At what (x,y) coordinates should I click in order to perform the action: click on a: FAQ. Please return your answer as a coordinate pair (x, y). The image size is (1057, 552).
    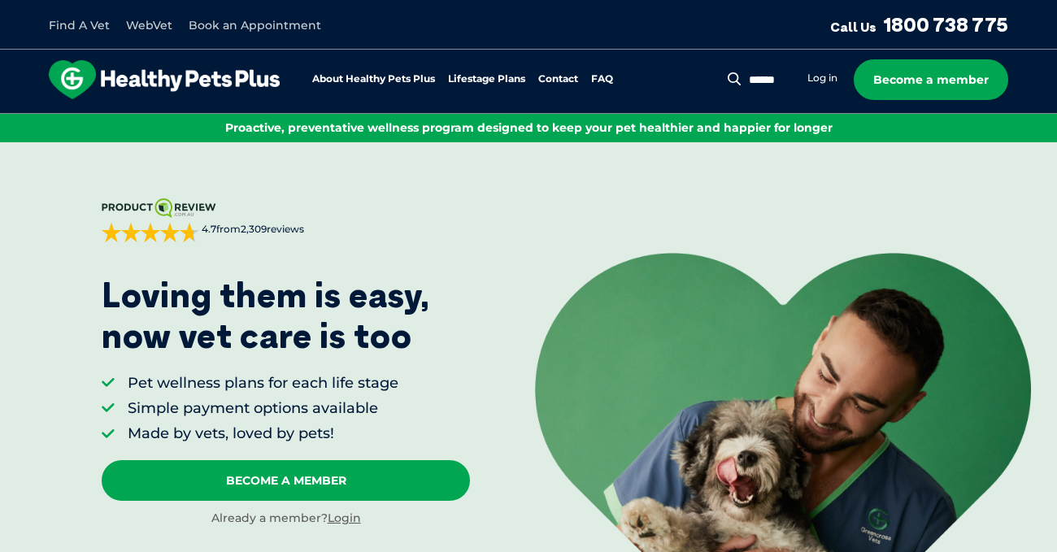
    Looking at the image, I should click on (602, 79).